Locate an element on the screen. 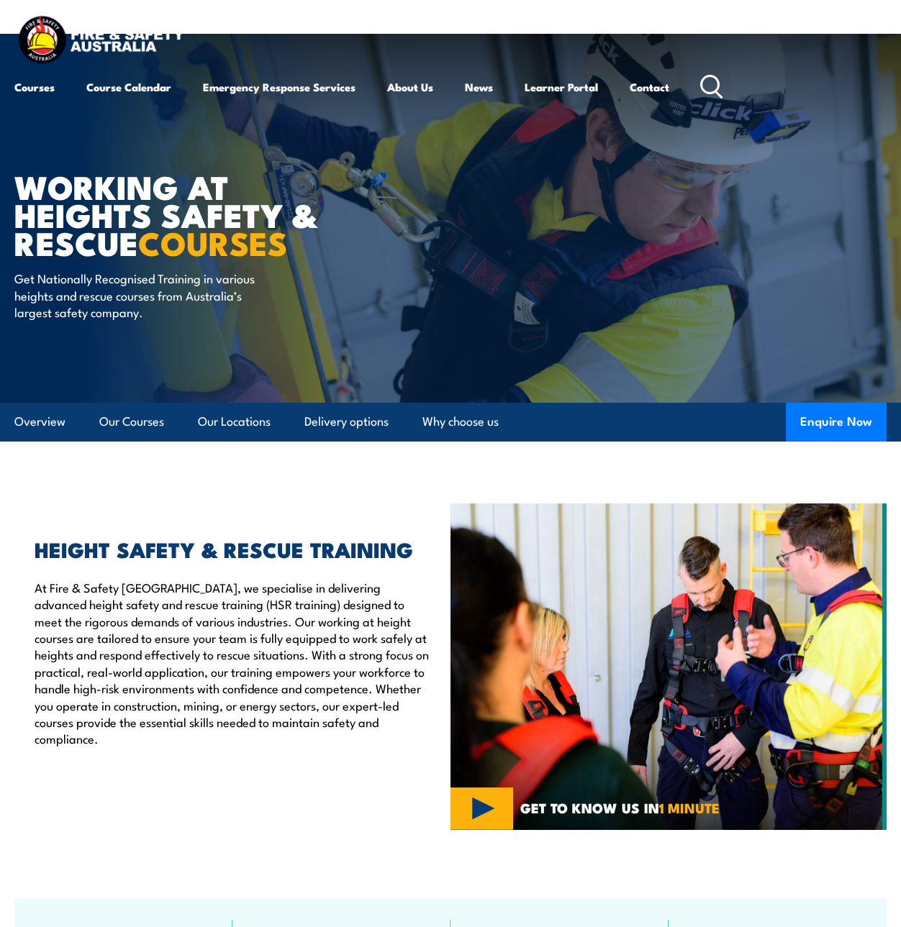 The width and height of the screenshot is (901, 927). button: Enquire Now is located at coordinates (836, 422).